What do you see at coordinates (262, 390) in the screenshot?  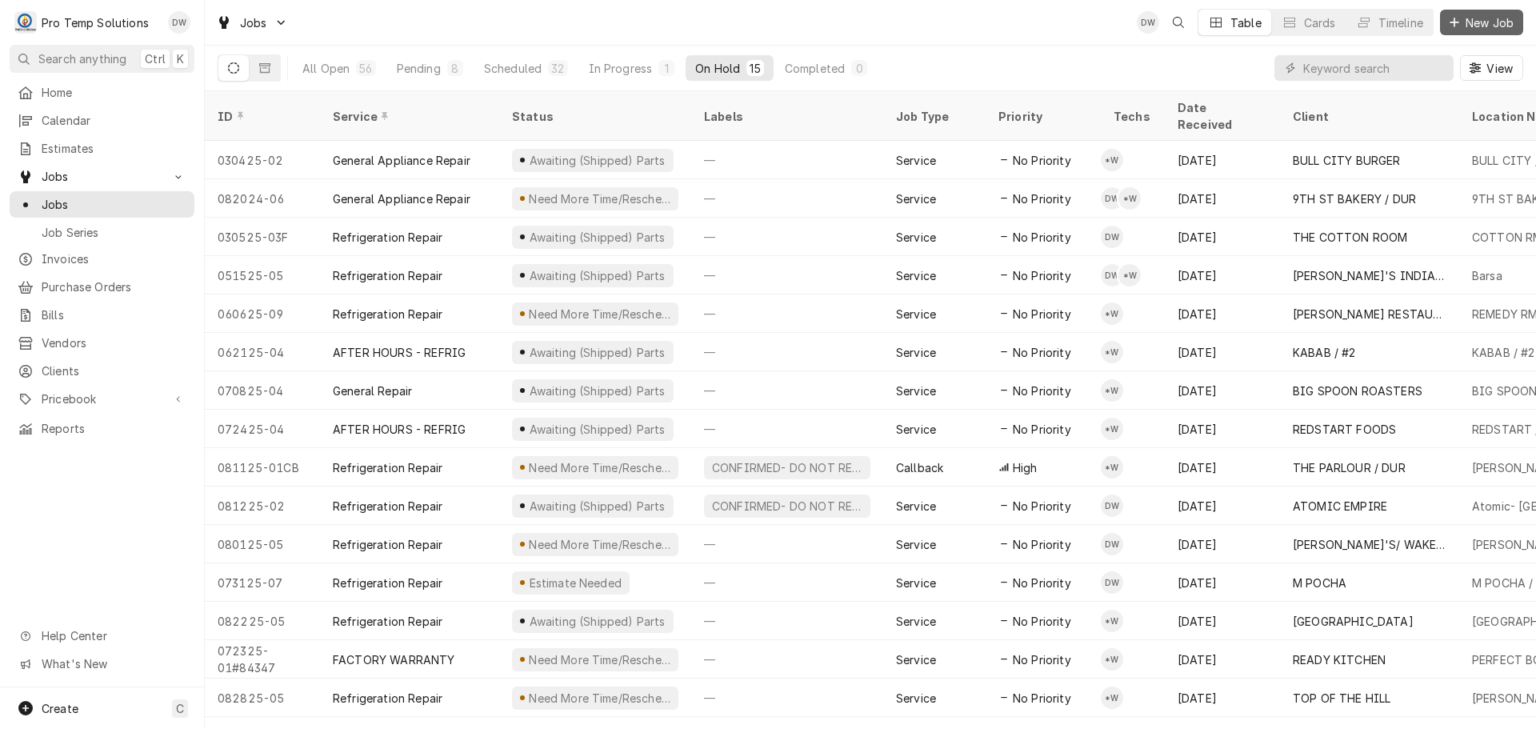 I see `div: 070825-04` at bounding box center [262, 390].